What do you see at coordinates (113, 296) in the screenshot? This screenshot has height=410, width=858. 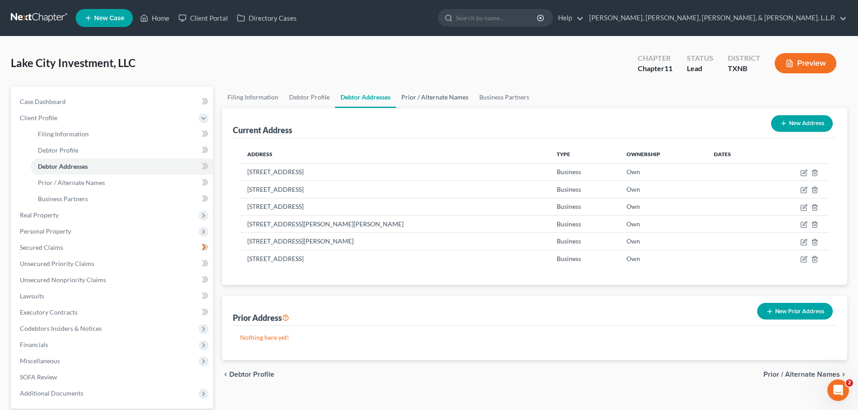 I see `a: Lawsuits` at bounding box center [113, 296].